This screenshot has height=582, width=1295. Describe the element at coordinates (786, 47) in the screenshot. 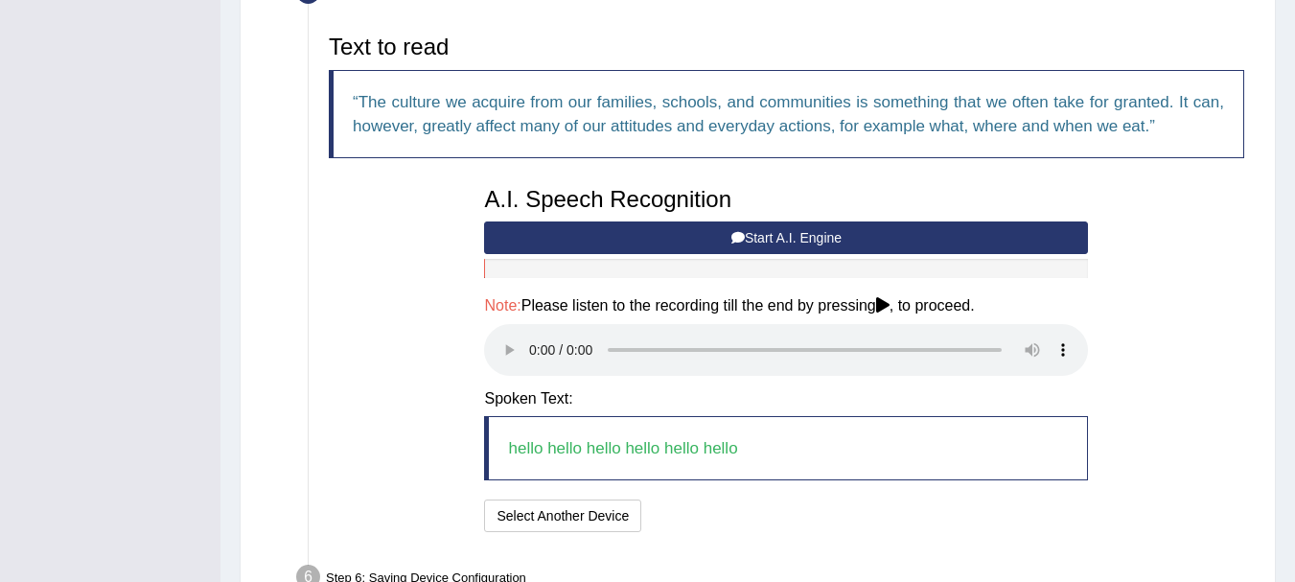

I see `h3: Text to read` at that location.